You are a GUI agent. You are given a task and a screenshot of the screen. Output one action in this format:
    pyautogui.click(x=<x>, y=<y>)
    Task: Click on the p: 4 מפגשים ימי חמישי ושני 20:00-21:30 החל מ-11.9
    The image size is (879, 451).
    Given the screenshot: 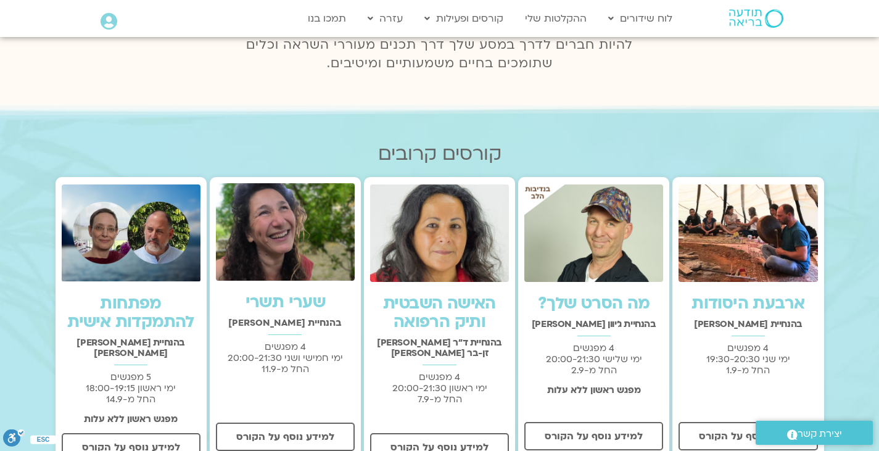 What is the action you would take?
    pyautogui.click(x=285, y=358)
    